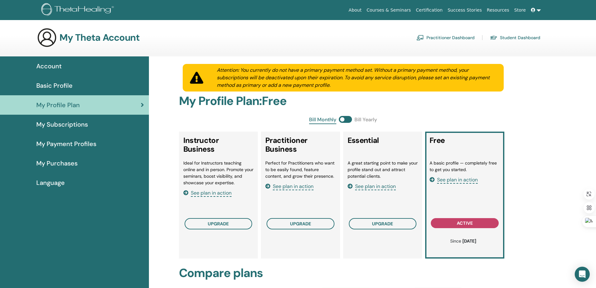 Image resolution: width=596 pixels, height=288 pixels. What do you see at coordinates (583, 274) in the screenshot?
I see `div: Open Intercom Messenger` at bounding box center [583, 274].